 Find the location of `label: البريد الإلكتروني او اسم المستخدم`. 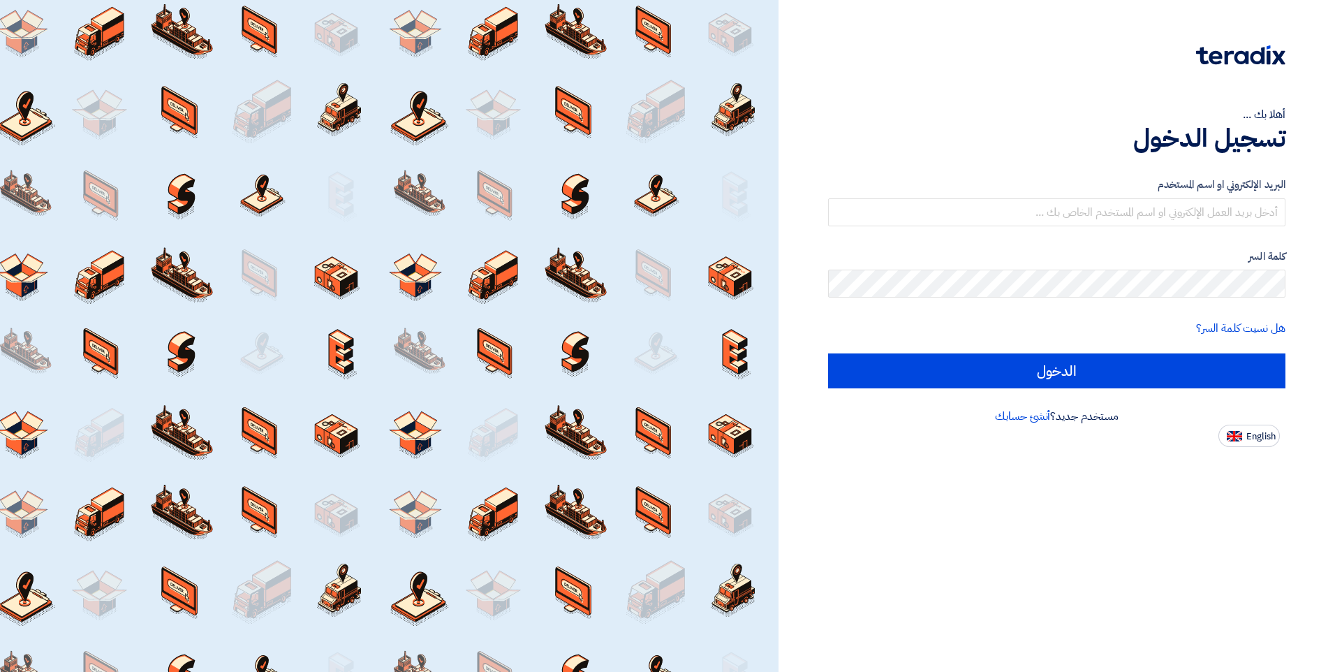

label: البريد الإلكتروني او اسم المستخدم is located at coordinates (1057, 184).